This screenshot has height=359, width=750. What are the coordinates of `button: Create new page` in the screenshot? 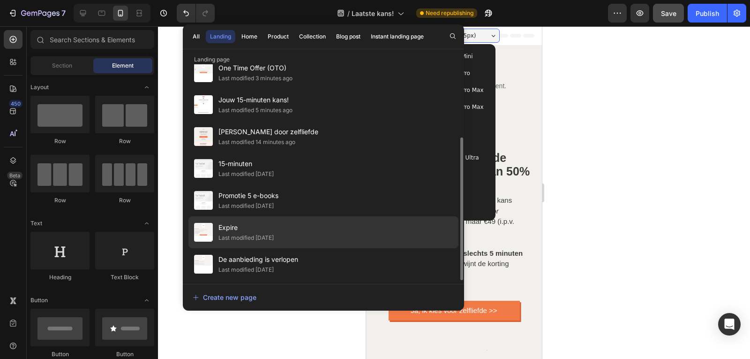 It's located at (323, 297).